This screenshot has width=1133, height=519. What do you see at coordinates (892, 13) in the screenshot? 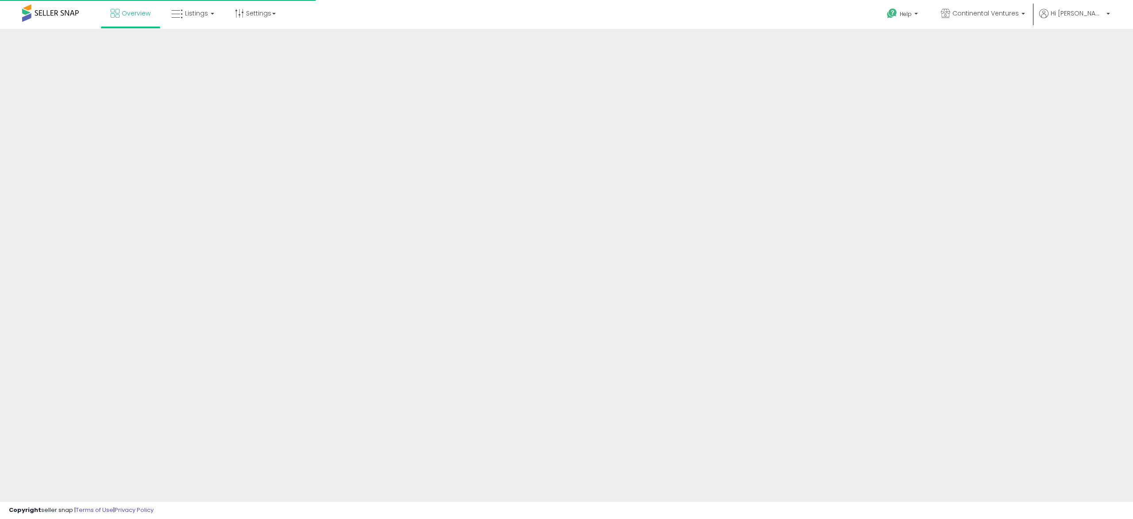
I see `i: Get Help` at bounding box center [892, 13].